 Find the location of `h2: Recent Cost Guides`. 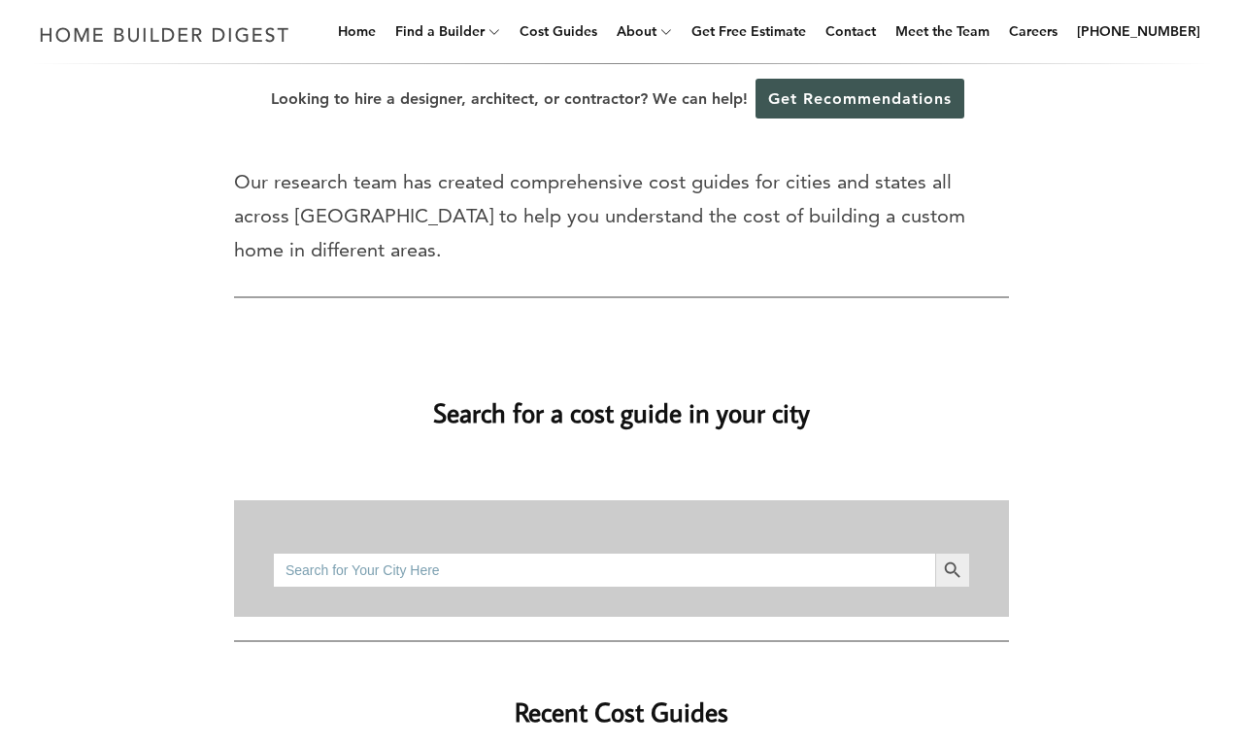

h2: Recent Cost Guides is located at coordinates (622, 698).